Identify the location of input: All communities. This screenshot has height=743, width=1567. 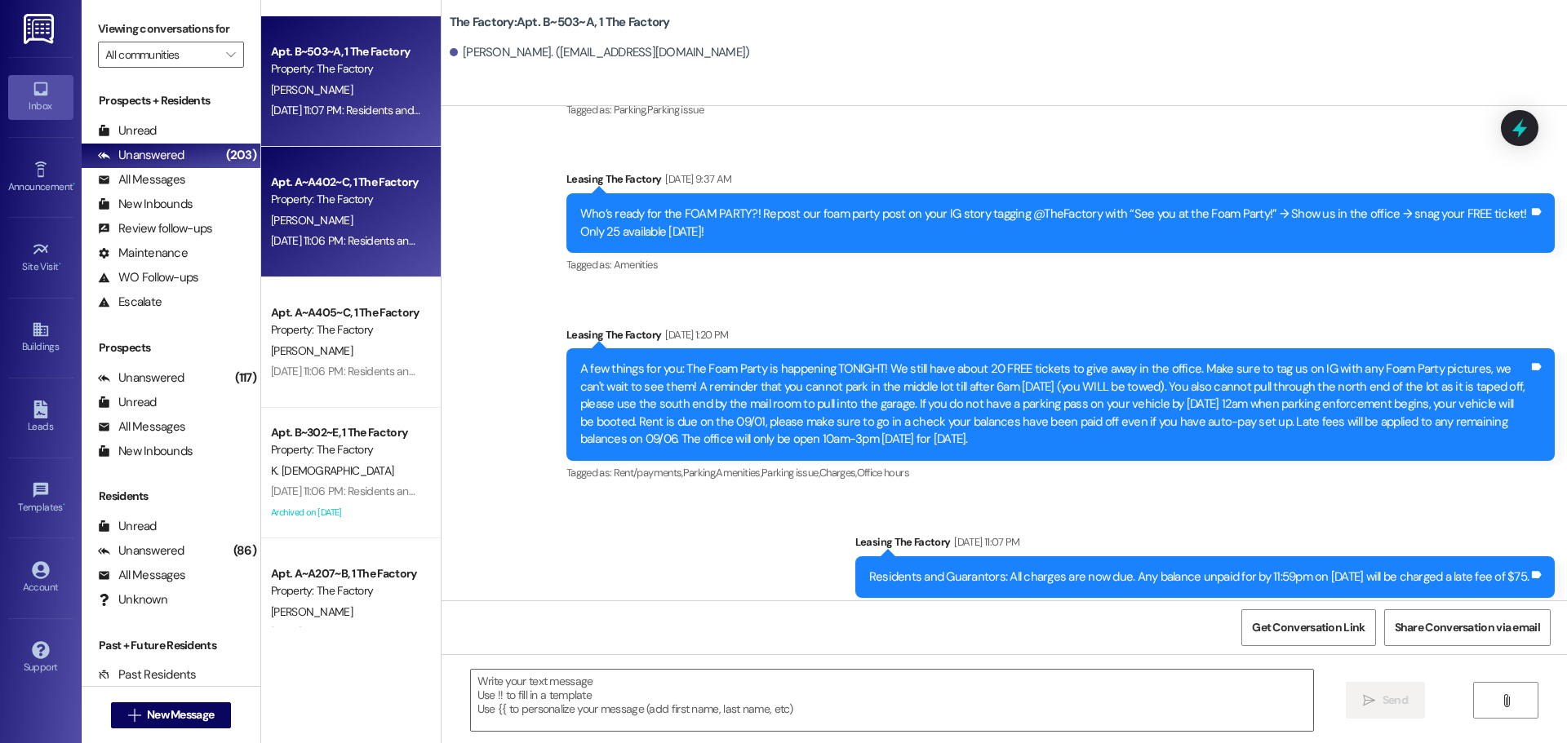
(162, 55).